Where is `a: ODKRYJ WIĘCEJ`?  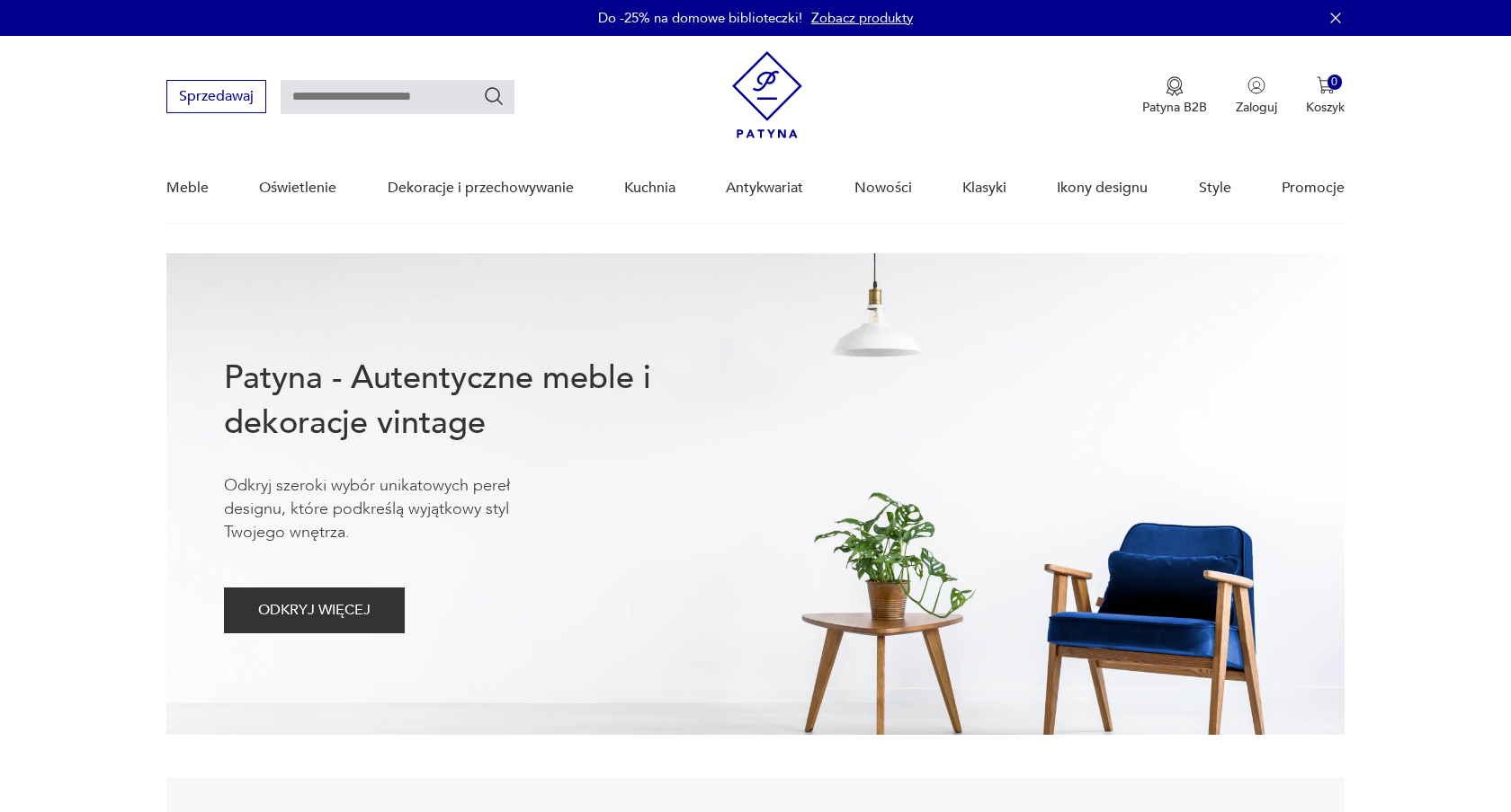 a: ODKRYJ WIĘCEJ is located at coordinates (314, 612).